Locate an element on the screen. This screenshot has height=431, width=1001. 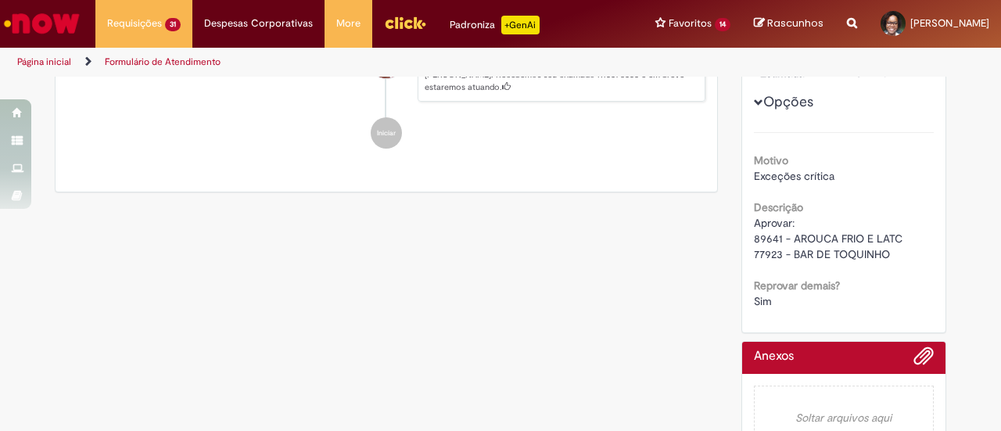
h2: Anexos is located at coordinates (773, 357).